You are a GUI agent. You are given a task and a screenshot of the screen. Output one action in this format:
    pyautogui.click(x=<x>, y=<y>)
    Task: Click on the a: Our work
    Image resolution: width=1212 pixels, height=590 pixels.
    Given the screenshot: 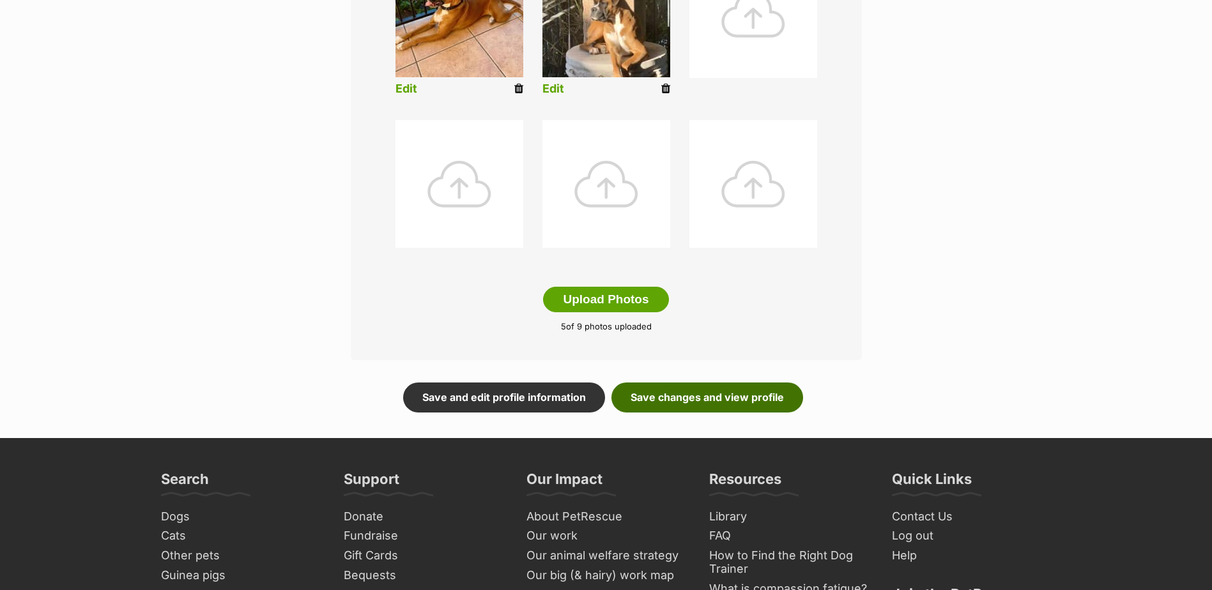 What is the action you would take?
    pyautogui.click(x=606, y=536)
    